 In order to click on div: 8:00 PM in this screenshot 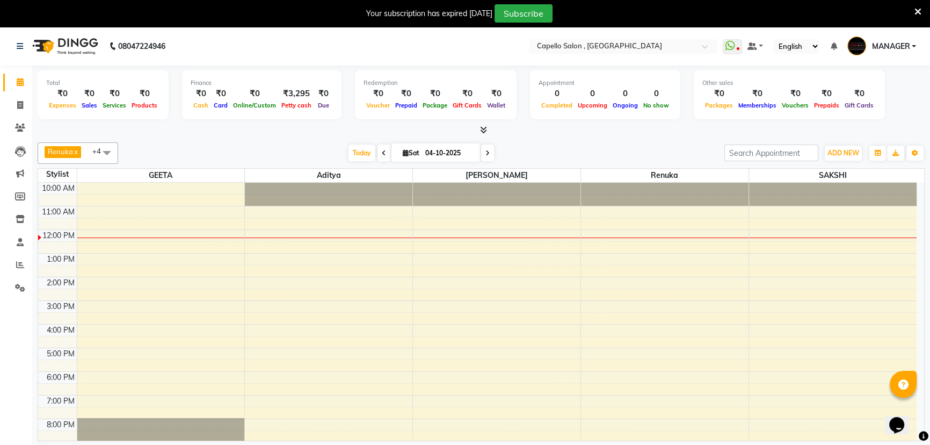, I will do `click(61, 424)`.